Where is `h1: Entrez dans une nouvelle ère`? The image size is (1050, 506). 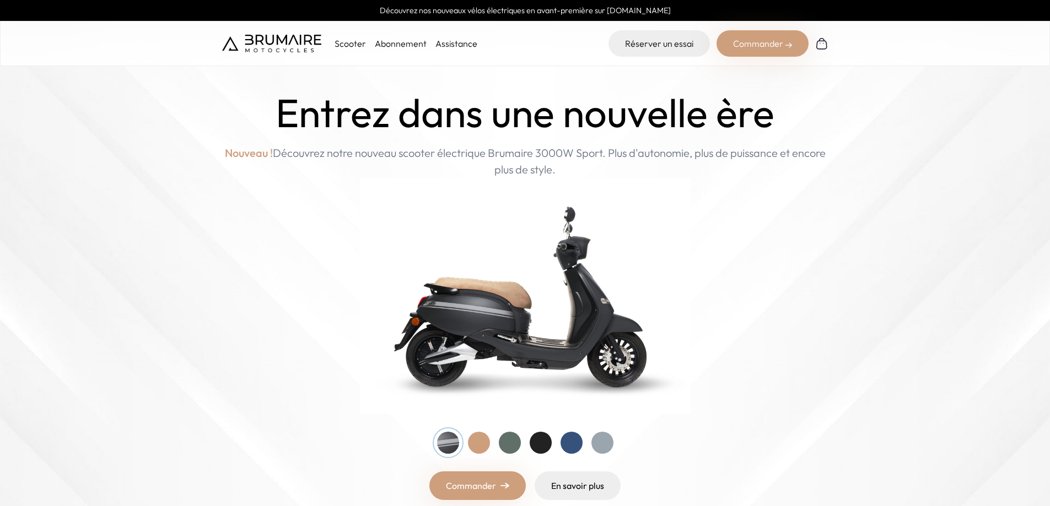 h1: Entrez dans une nouvelle ère is located at coordinates (525, 113).